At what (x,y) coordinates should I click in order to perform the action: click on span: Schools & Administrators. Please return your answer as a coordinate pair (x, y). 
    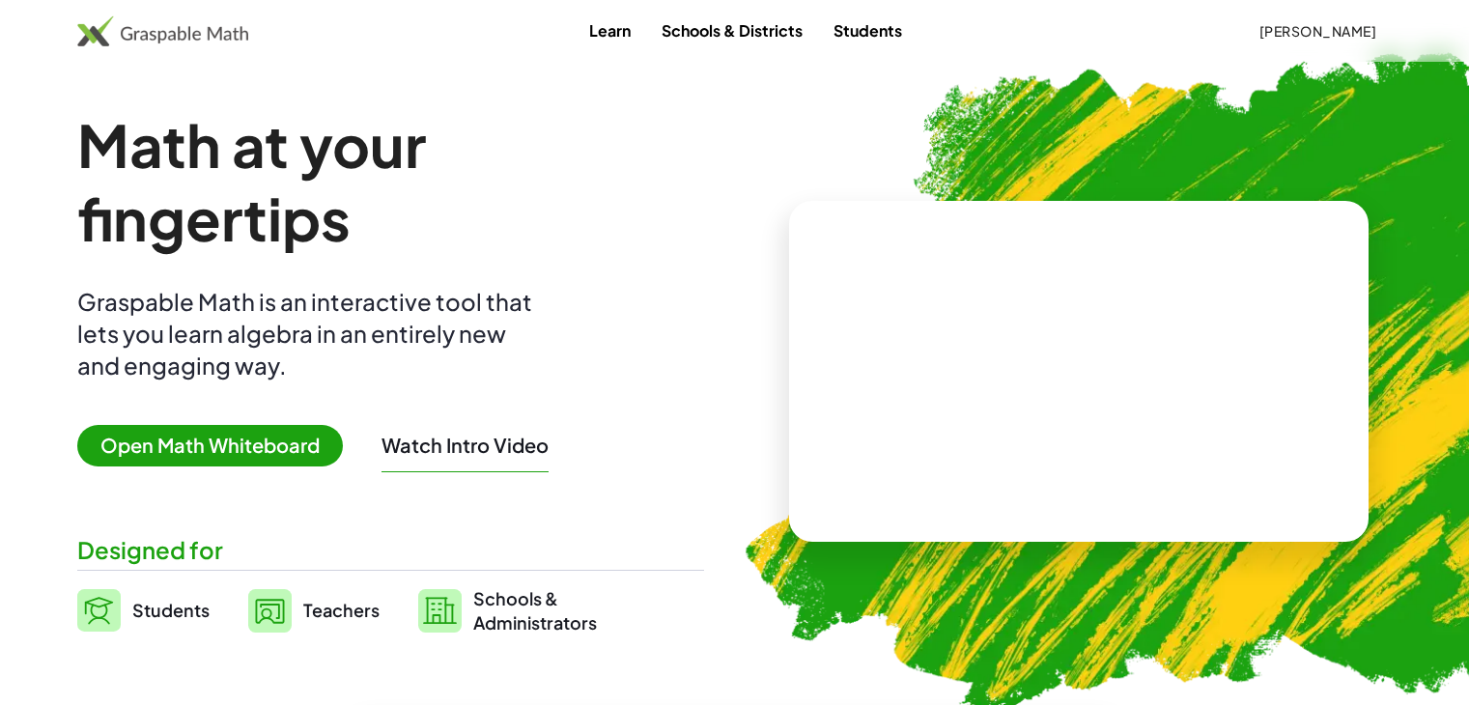
    Looking at the image, I should click on (535, 610).